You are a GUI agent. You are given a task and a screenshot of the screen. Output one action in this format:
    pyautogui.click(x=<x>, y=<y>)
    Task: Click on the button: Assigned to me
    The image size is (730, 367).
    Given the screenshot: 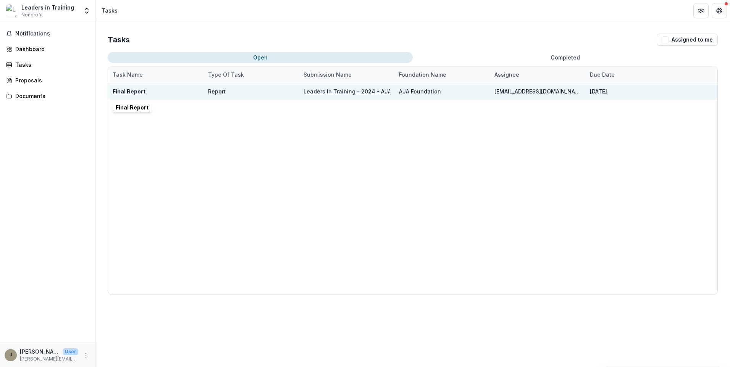 What is the action you would take?
    pyautogui.click(x=687, y=40)
    